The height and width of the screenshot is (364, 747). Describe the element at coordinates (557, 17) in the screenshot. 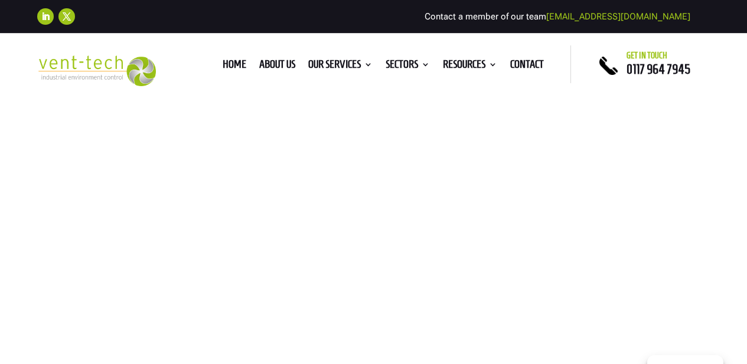

I see `span: Contact a member of our team` at that location.